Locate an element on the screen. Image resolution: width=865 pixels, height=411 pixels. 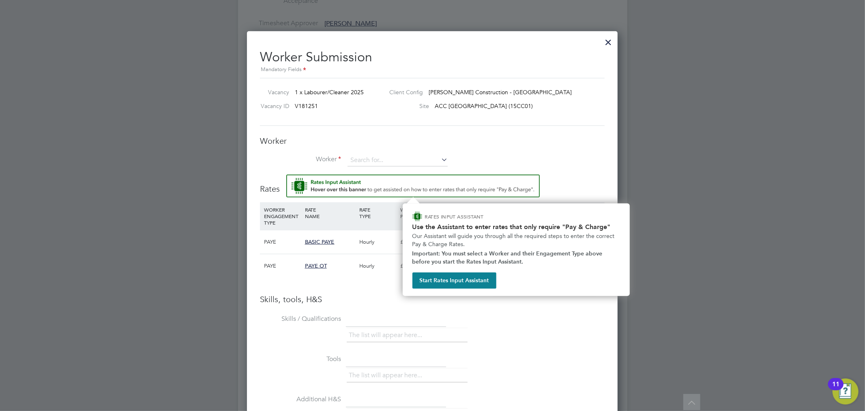
div: £18.90 is located at coordinates (419, 266).